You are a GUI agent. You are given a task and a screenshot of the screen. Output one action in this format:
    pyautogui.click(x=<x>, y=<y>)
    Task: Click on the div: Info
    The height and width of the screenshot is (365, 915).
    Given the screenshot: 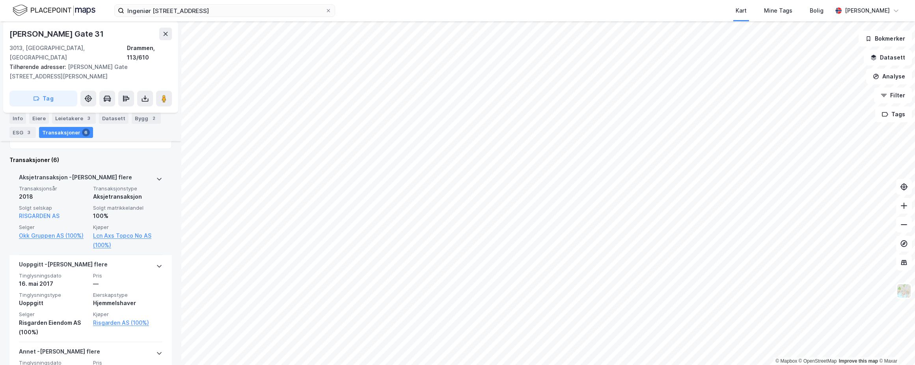 What is the action you would take?
    pyautogui.click(x=18, y=118)
    